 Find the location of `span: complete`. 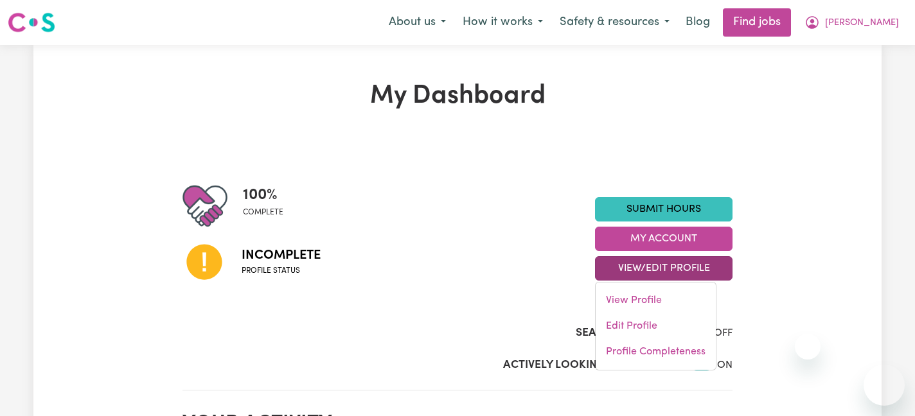

span: complete is located at coordinates (263, 213).